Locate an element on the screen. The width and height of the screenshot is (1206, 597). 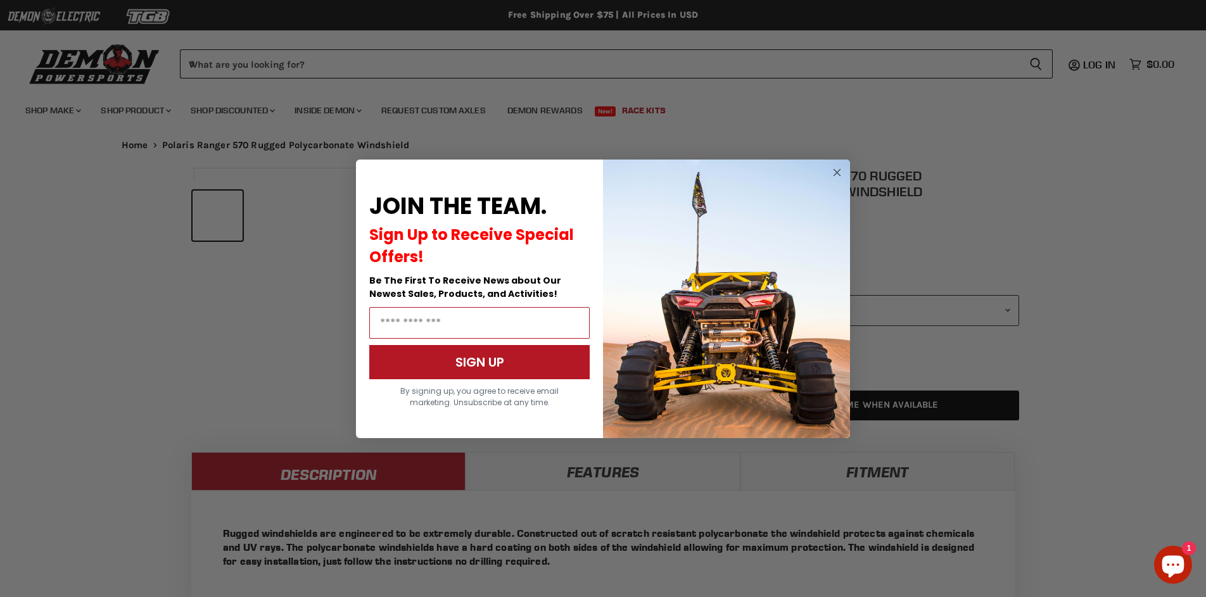
span: JOIN THE TEAM. is located at coordinates (458, 206).